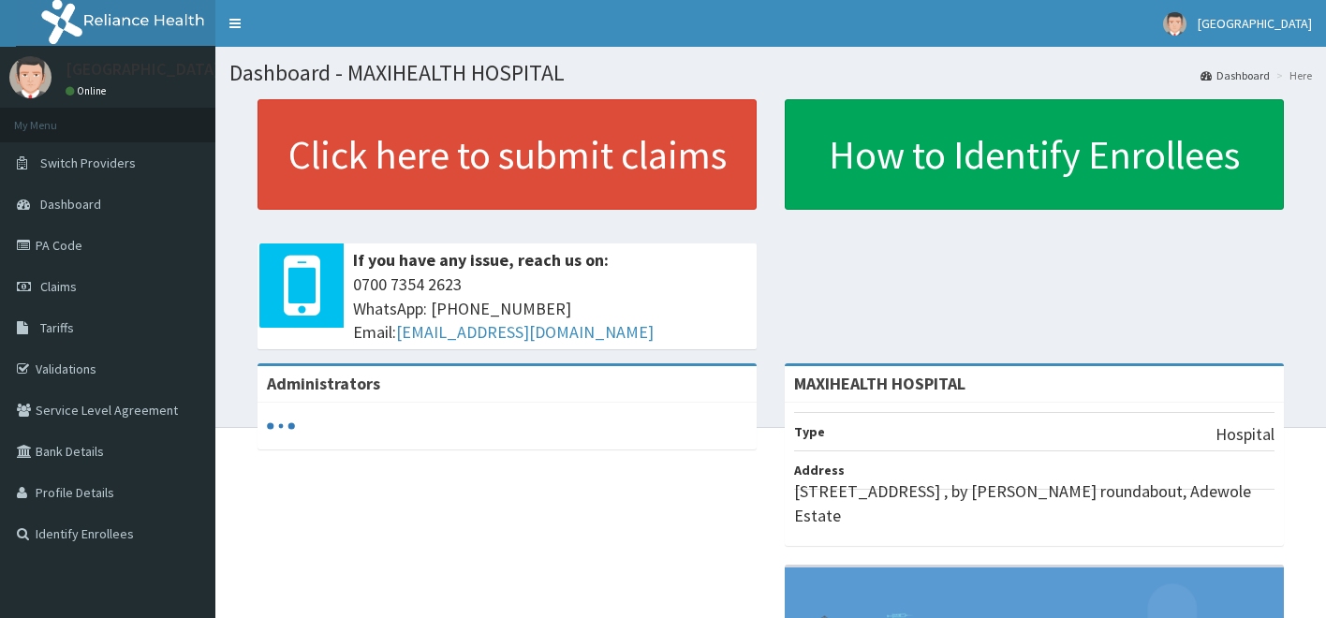  What do you see at coordinates (281, 426) in the screenshot?
I see `svg: audio-loading` at bounding box center [281, 426].